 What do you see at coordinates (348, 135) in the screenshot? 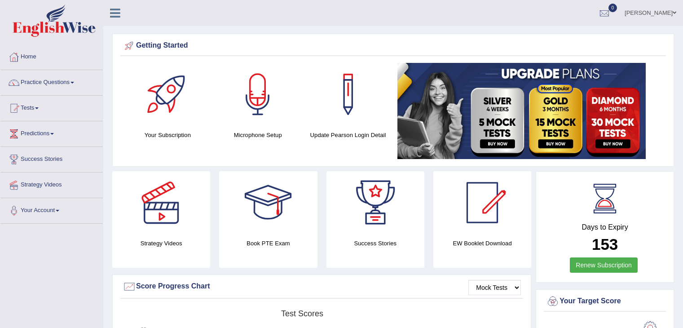
I see `h4: Update Pearson Login Detail` at bounding box center [348, 135].